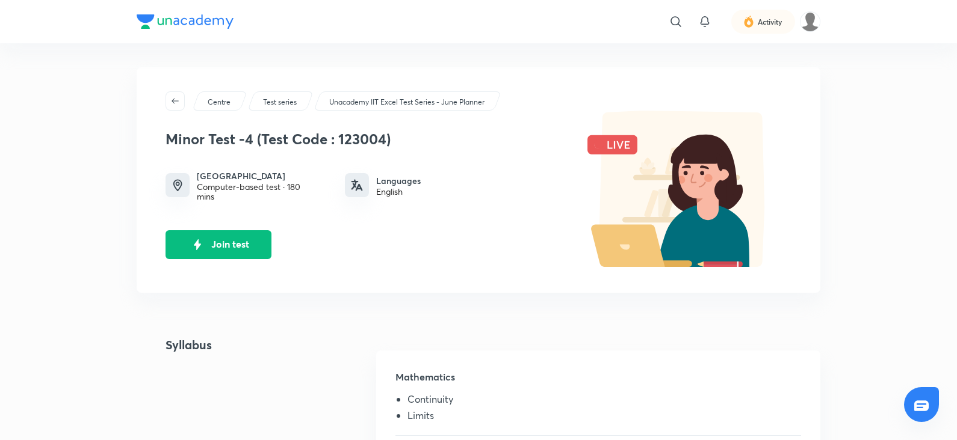  I want to click on p: Unacademy IIT Excel Test Series - June Planner, so click(407, 102).